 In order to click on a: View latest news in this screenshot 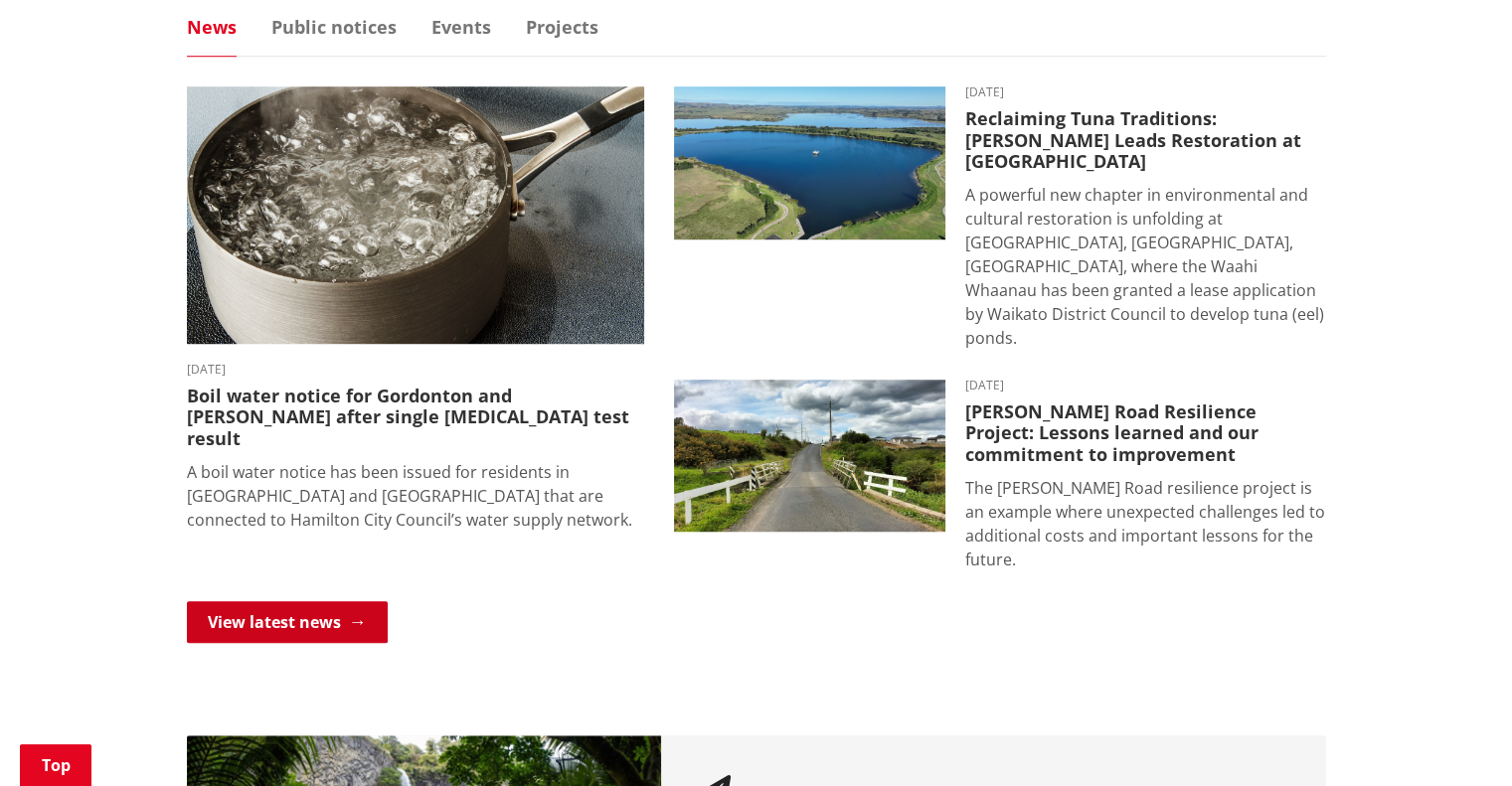, I will do `click(287, 623)`.